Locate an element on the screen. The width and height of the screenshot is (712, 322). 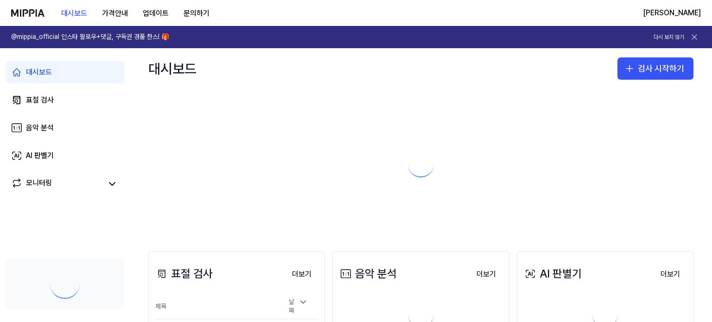
button: 다시 보지 않기 is located at coordinates (669, 37).